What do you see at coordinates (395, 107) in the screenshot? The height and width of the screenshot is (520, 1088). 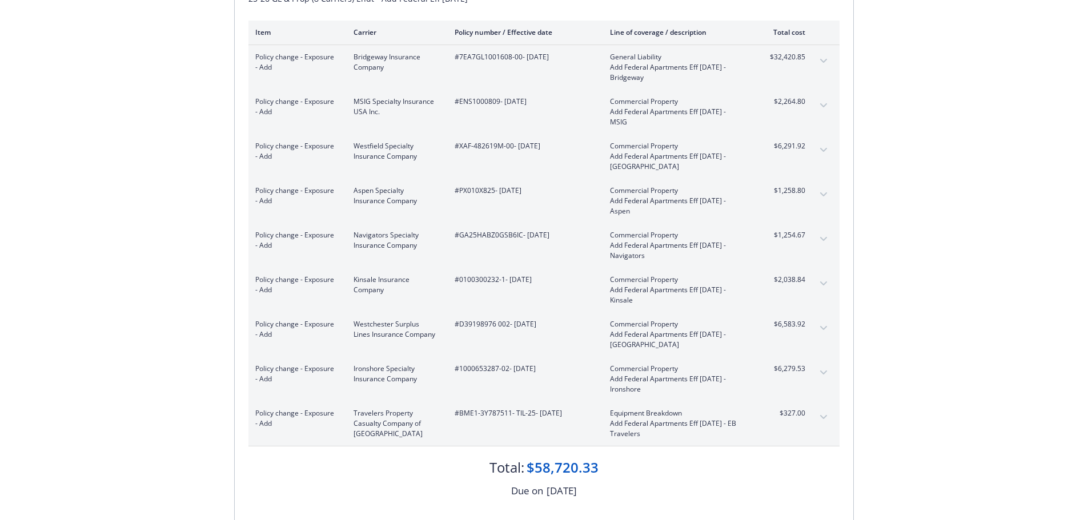 I see `span: MSIG Specialty Insurance USA Inc.` at bounding box center [395, 107].